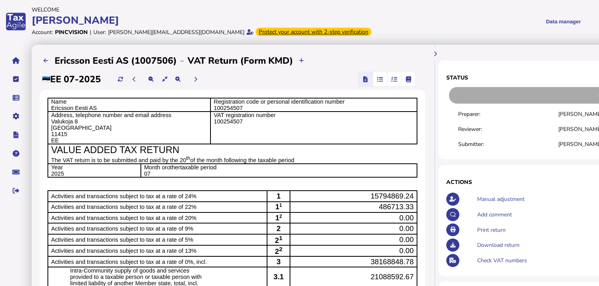  I want to click on button: Filing calendar - month view, so click(46, 60).